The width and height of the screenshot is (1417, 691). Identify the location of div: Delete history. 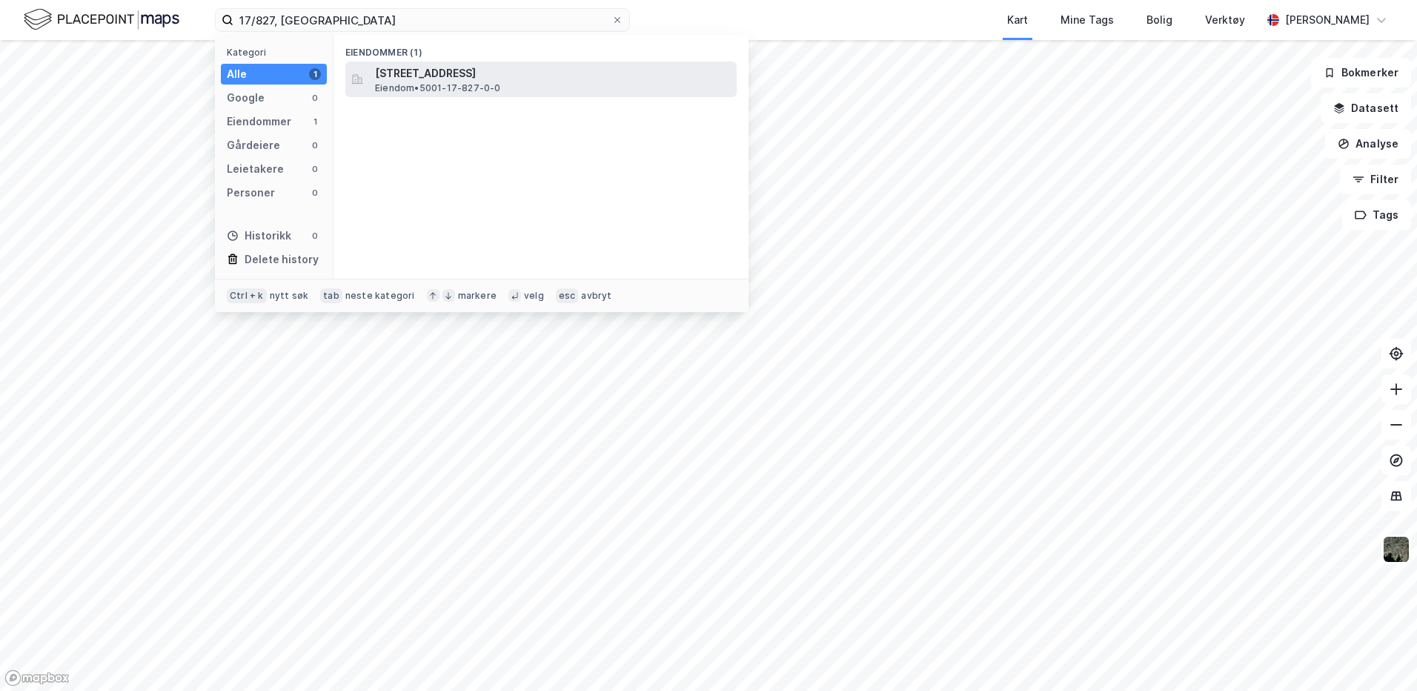
(282, 259).